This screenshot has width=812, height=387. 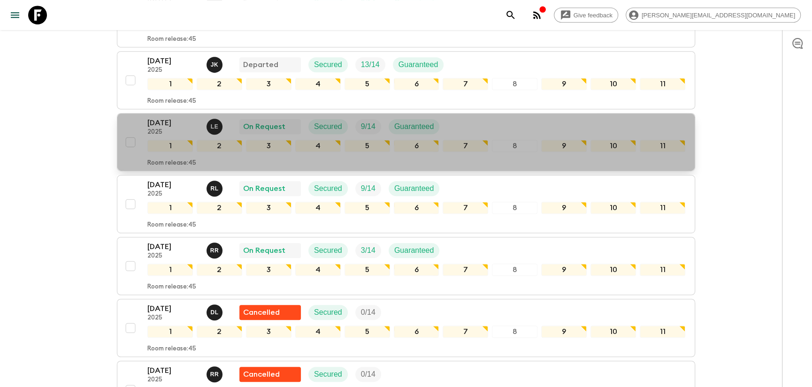 What do you see at coordinates (215, 189) in the screenshot?
I see `button: RL` at bounding box center [215, 189].